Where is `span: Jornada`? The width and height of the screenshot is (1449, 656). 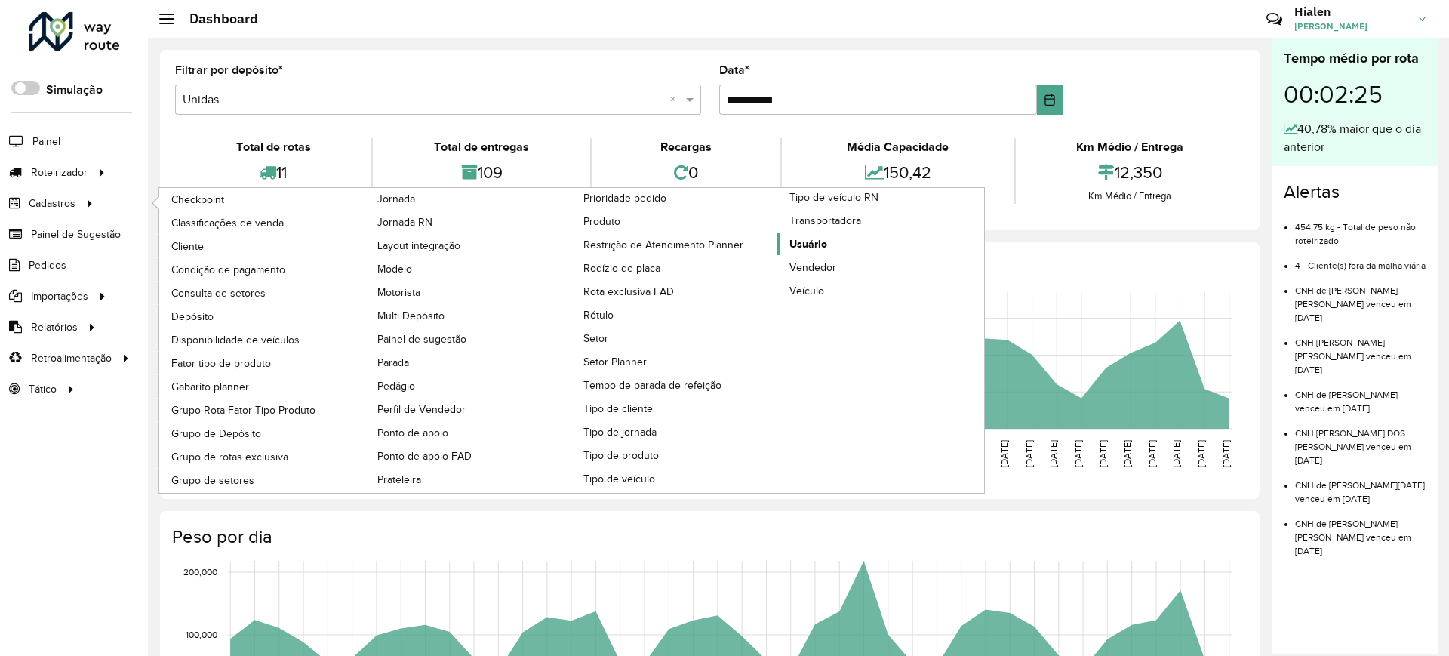 span: Jornada is located at coordinates (396, 199).